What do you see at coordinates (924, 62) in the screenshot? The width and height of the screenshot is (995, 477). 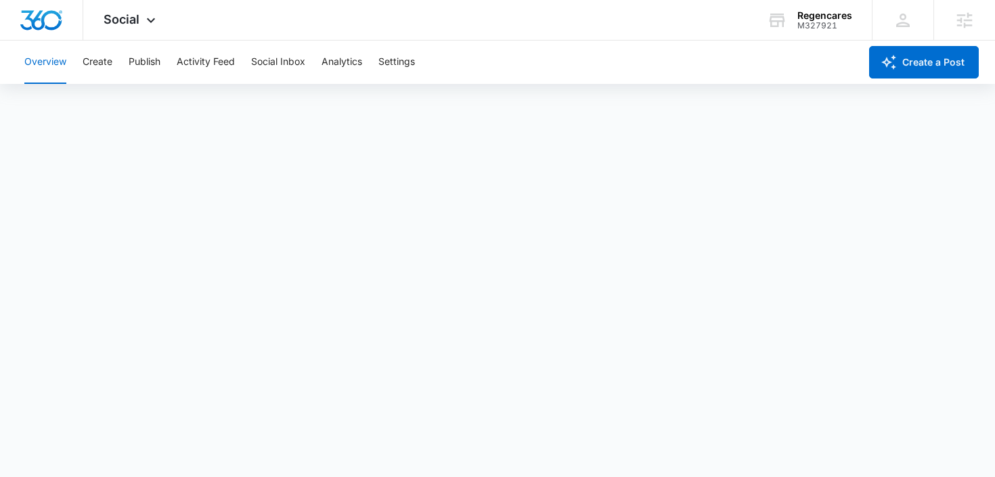 I see `button: Create a Post` at bounding box center [924, 62].